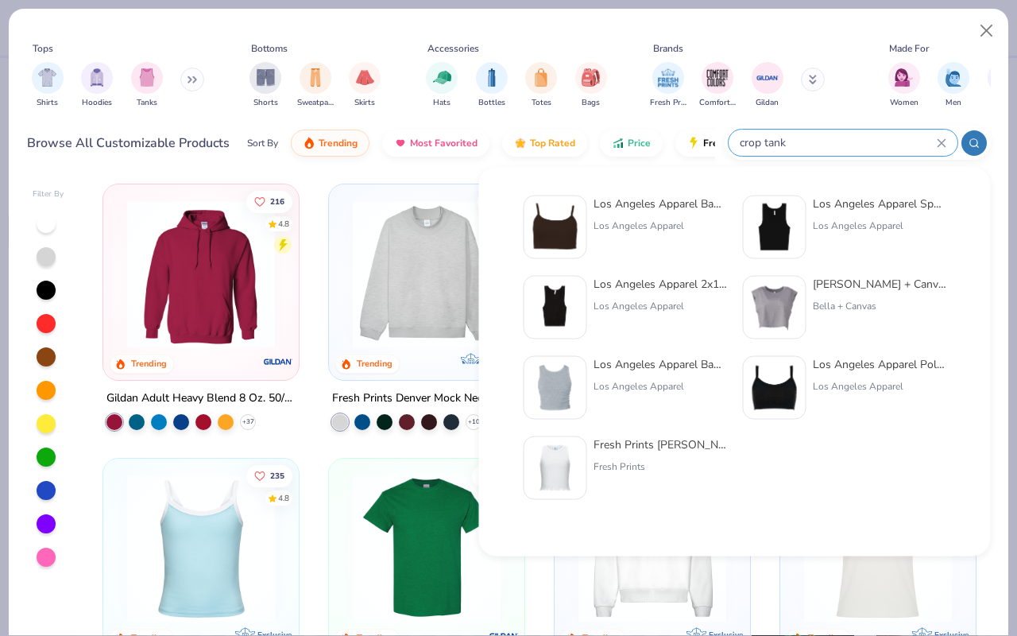  I want to click on div: filter for Men, so click(953, 85).